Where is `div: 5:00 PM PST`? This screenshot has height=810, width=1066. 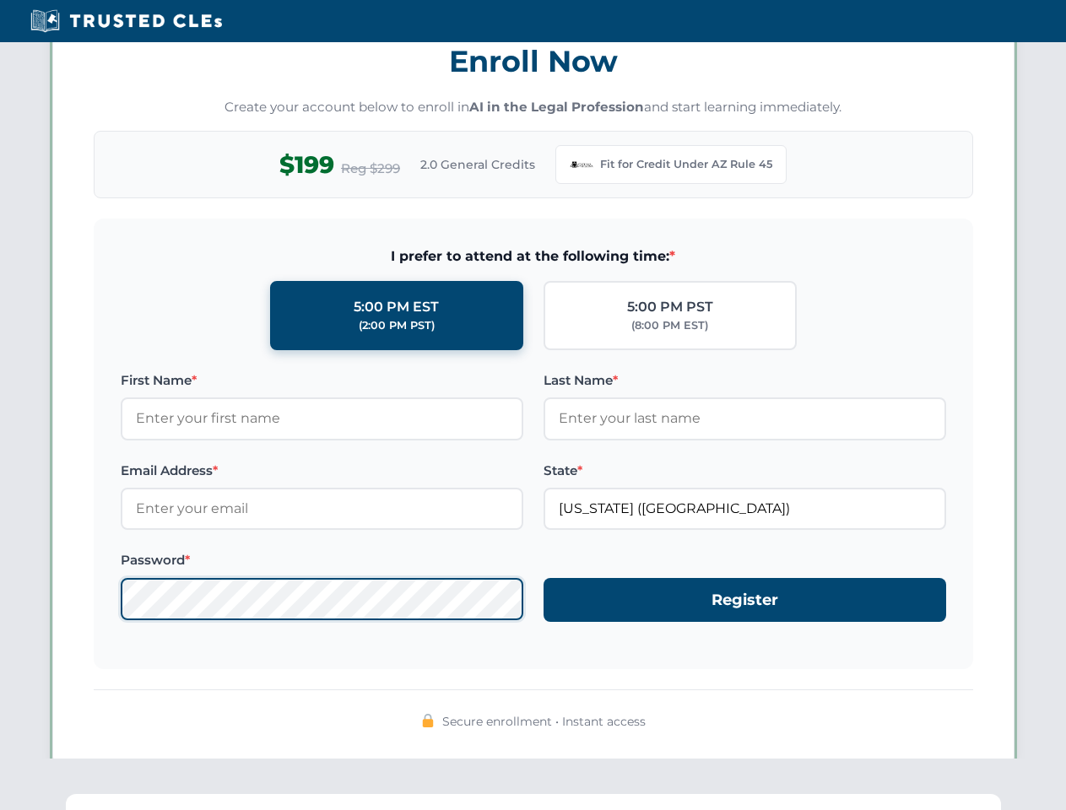 div: 5:00 PM PST is located at coordinates (670, 307).